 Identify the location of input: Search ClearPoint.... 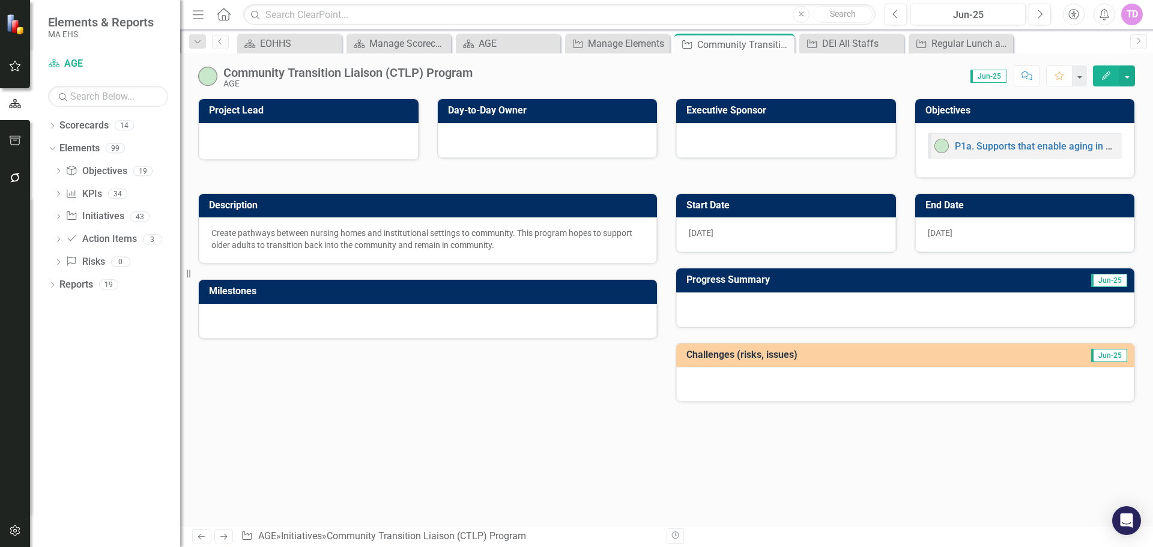
(559, 14).